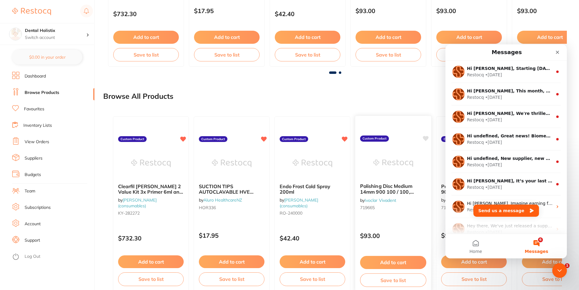  Describe the element at coordinates (33, 256) in the screenshot. I see `a: Log Out` at that location.